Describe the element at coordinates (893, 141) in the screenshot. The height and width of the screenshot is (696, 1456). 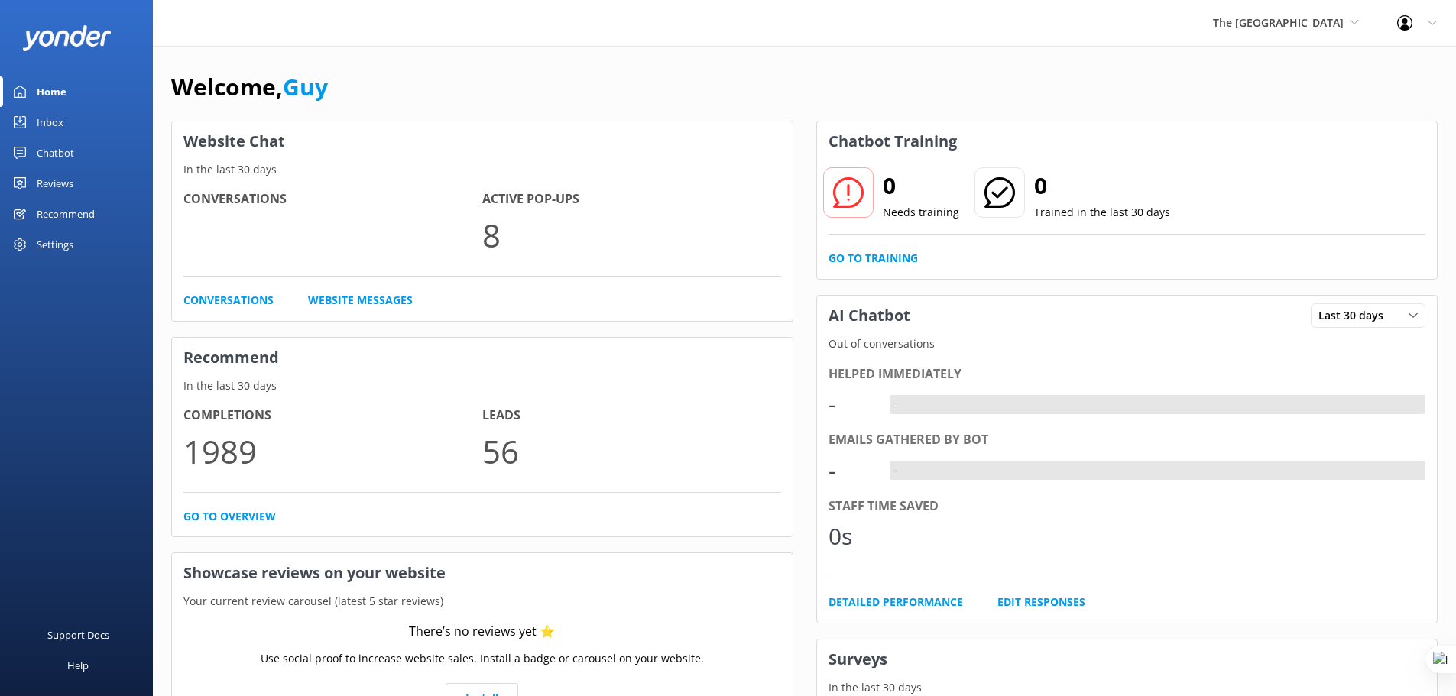
I see `h3: Chatbot Training` at that location.